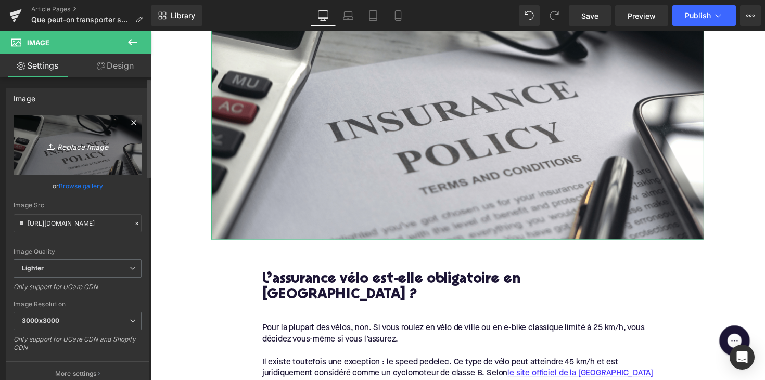 This screenshot has width=765, height=380. Describe the element at coordinates (78, 223) in the screenshot. I see `input: Link` at that location.